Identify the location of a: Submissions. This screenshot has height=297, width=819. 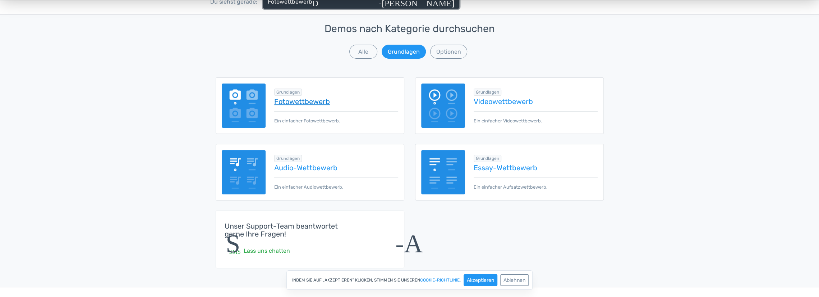
(492, 25).